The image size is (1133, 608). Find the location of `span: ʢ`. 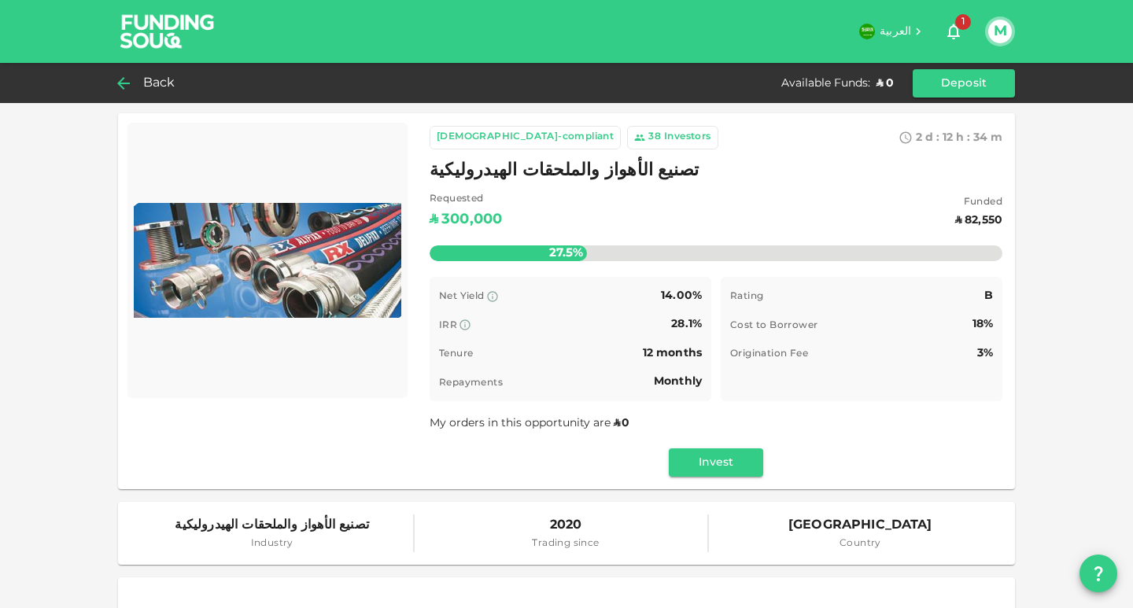

span: ʢ is located at coordinates (617, 423).